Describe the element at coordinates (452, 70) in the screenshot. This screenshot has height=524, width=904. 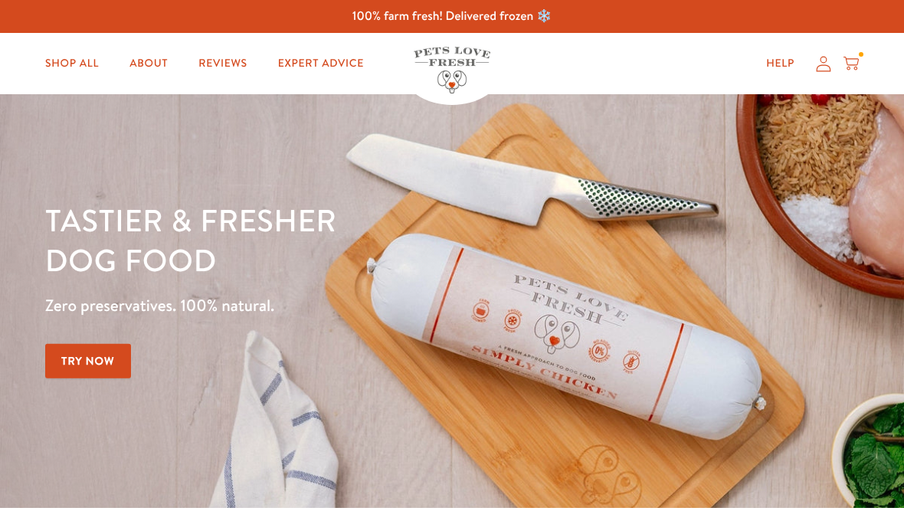
I see `img: Pets Love Fresh` at that location.